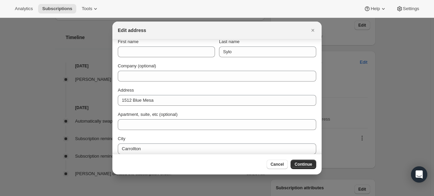  I want to click on button: Subscriptions, so click(57, 9).